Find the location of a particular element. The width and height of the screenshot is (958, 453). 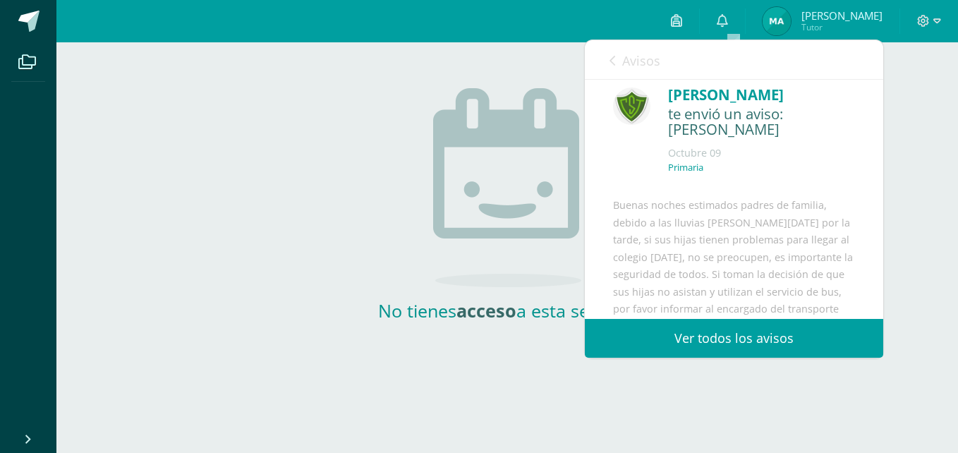

img: a7fa2b90f956fe1eaa21d35038169311.png is located at coordinates (777, 21).